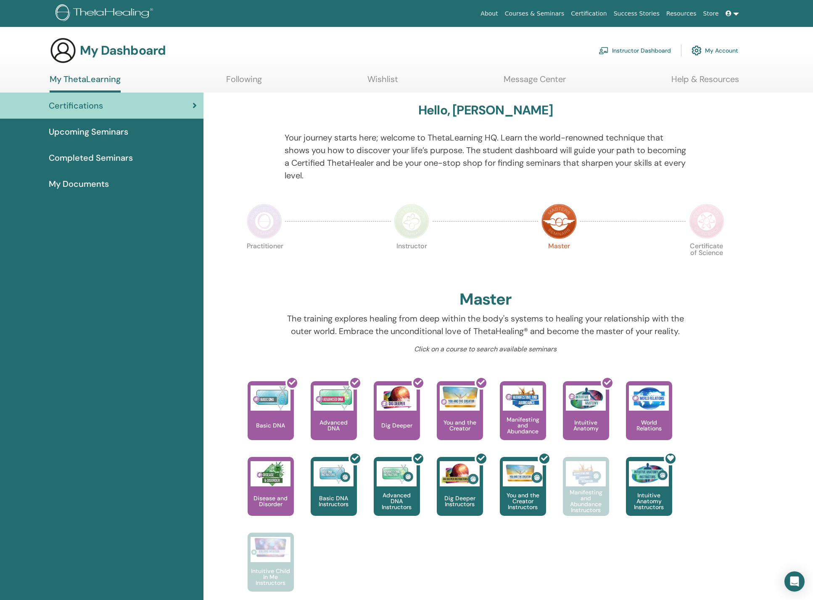 This screenshot has width=813, height=600. What do you see at coordinates (460, 501) in the screenshot?
I see `p: Dig Deeper Instructors` at bounding box center [460, 501].